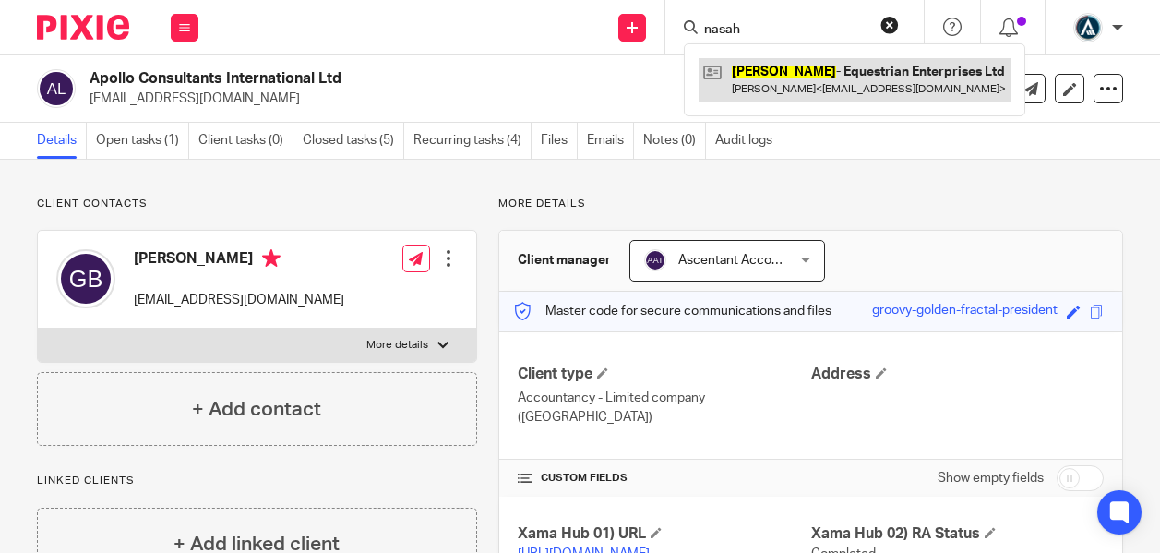 The image size is (1160, 553). What do you see at coordinates (1088, 28) in the screenshot?
I see `img: Ascentant%20Round%20Only.png` at bounding box center [1088, 28].